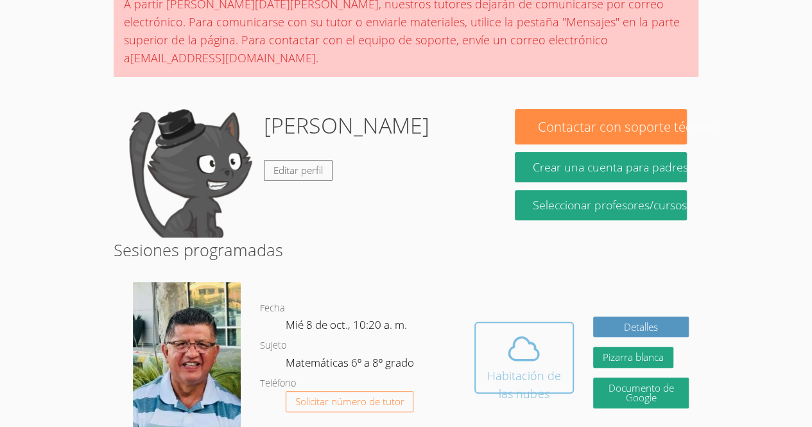 The image size is (812, 427). What do you see at coordinates (272, 308) in the screenshot?
I see `font: Fecha` at bounding box center [272, 308].